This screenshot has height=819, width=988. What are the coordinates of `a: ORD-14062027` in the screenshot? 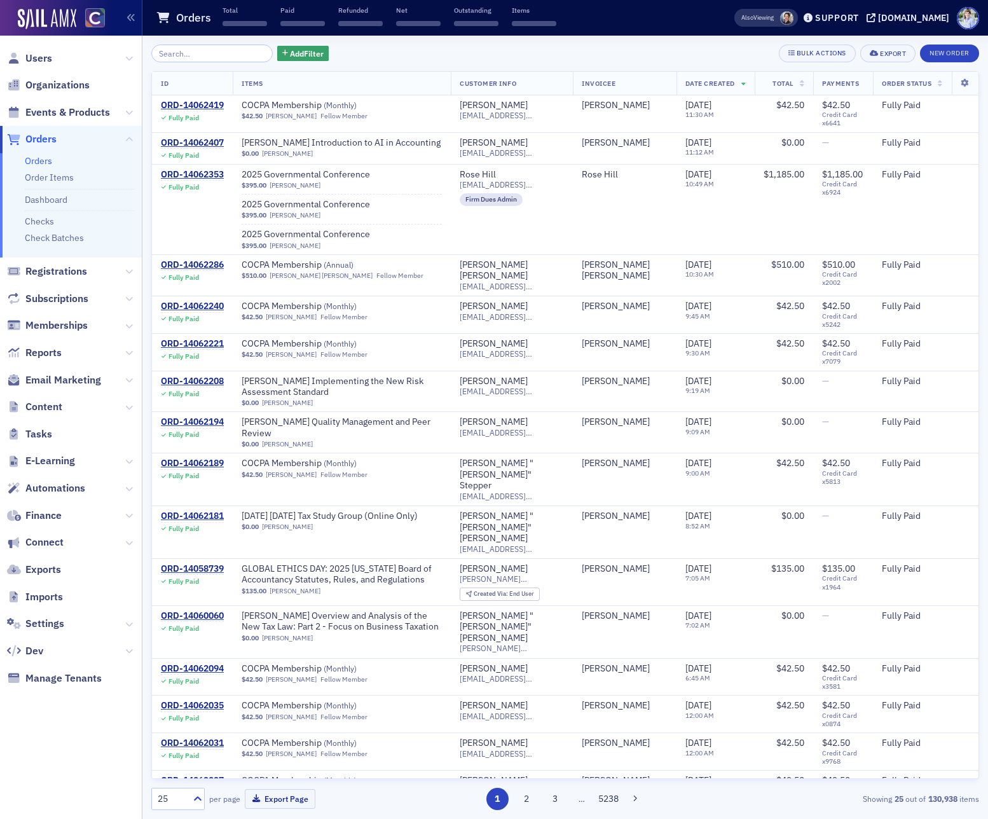 It's located at (192, 780).